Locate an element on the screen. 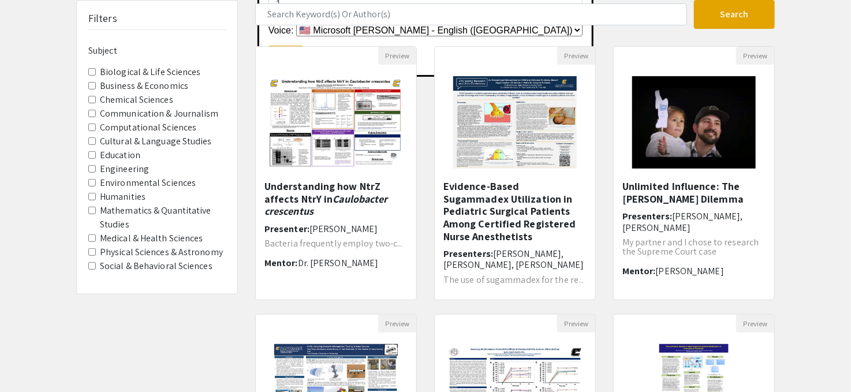 The height and width of the screenshot is (392, 851). label: Social & Behavioral Sciences is located at coordinates (156, 266).